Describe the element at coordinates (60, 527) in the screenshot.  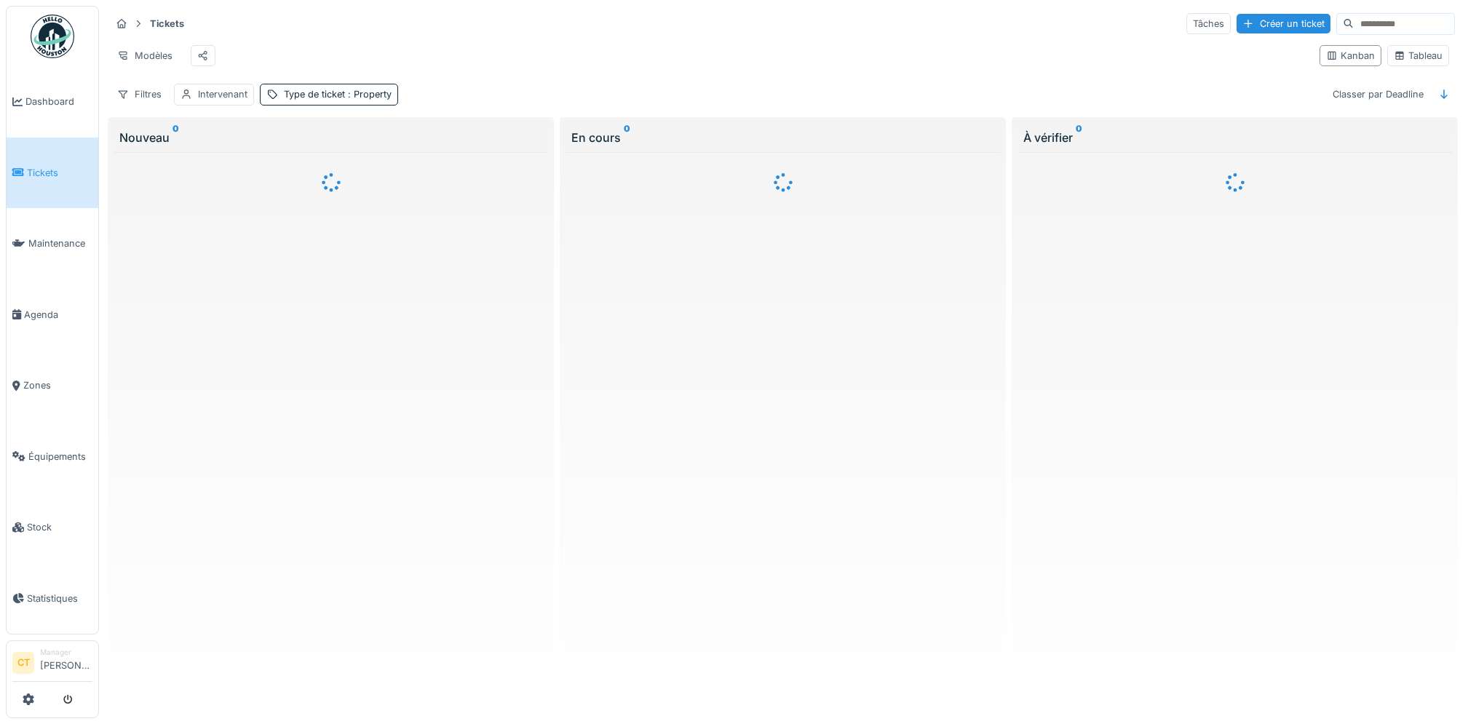
I see `span: Stock` at that location.